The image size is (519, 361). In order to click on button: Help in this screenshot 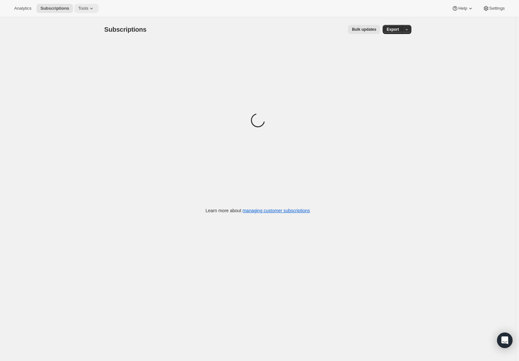, I will do `click(463, 8)`.